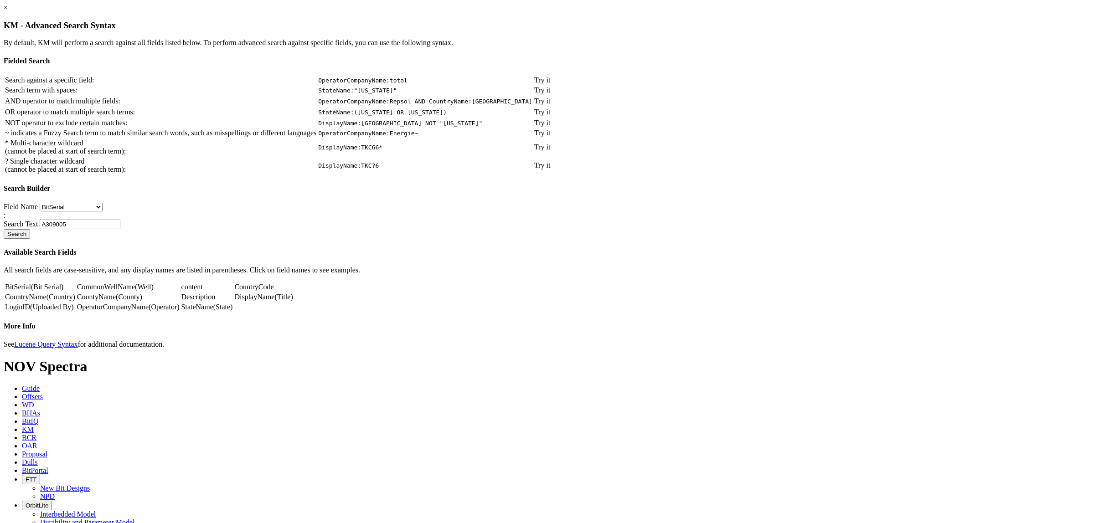  I want to click on a: CommonWellName, so click(106, 287).